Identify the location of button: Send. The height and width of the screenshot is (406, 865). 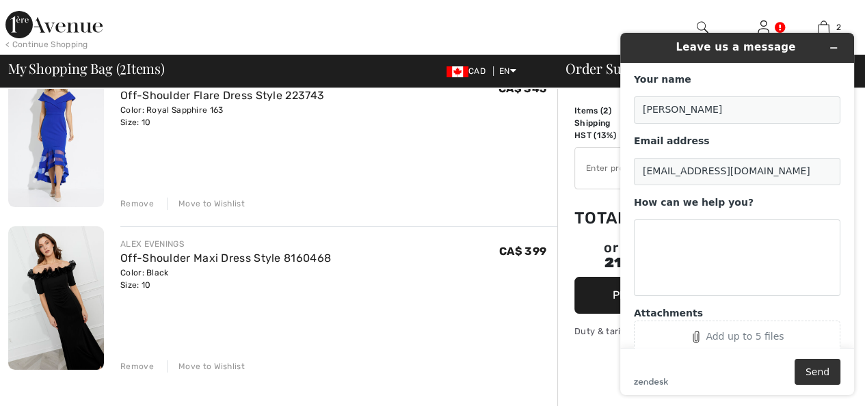
(208, 350).